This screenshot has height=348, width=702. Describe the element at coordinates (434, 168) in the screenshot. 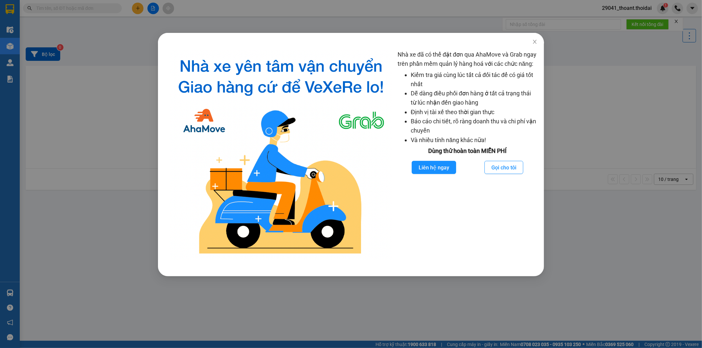

I see `span: Liên hệ ngay` at that location.